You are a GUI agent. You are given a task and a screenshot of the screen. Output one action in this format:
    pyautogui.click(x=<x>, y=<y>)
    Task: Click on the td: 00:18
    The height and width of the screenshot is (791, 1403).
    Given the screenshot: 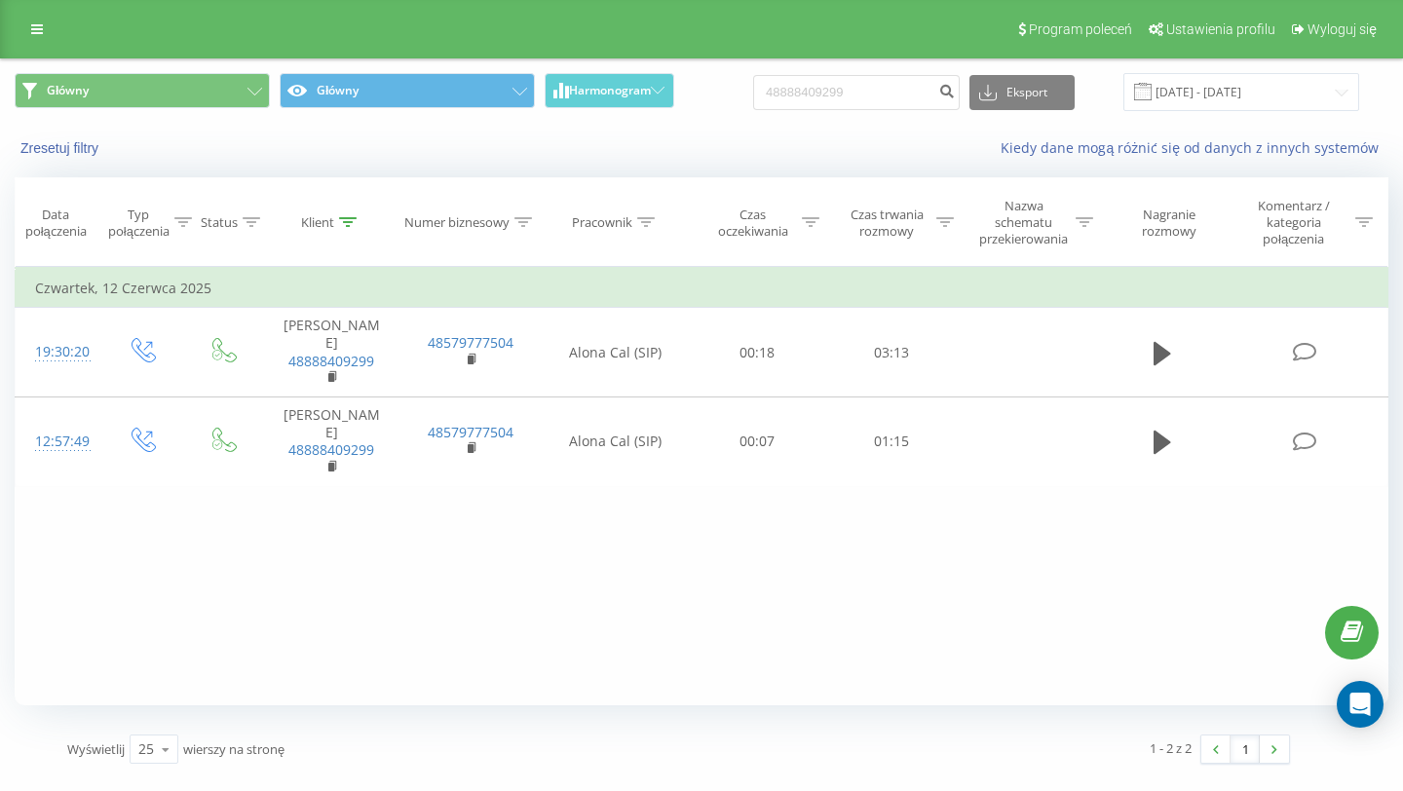 What is the action you would take?
    pyautogui.click(x=758, y=353)
    